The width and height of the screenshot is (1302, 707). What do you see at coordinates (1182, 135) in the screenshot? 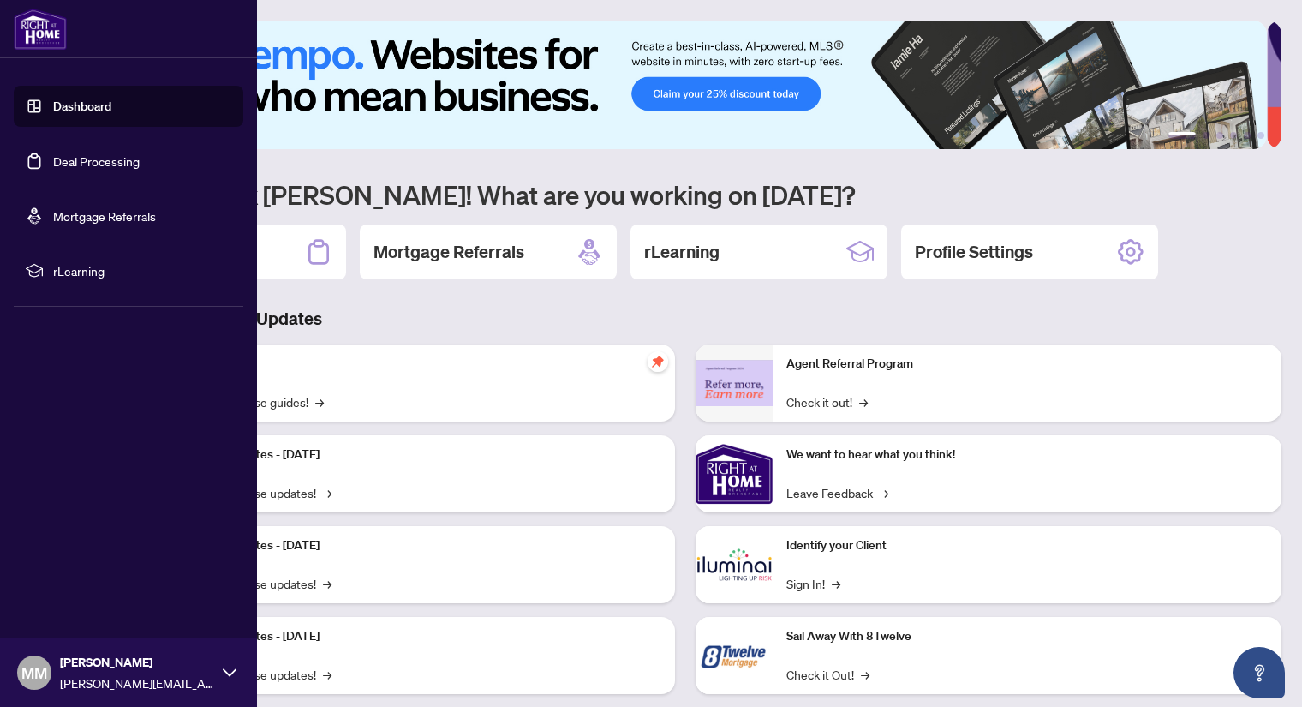
I see `button: 1` at bounding box center [1182, 135].